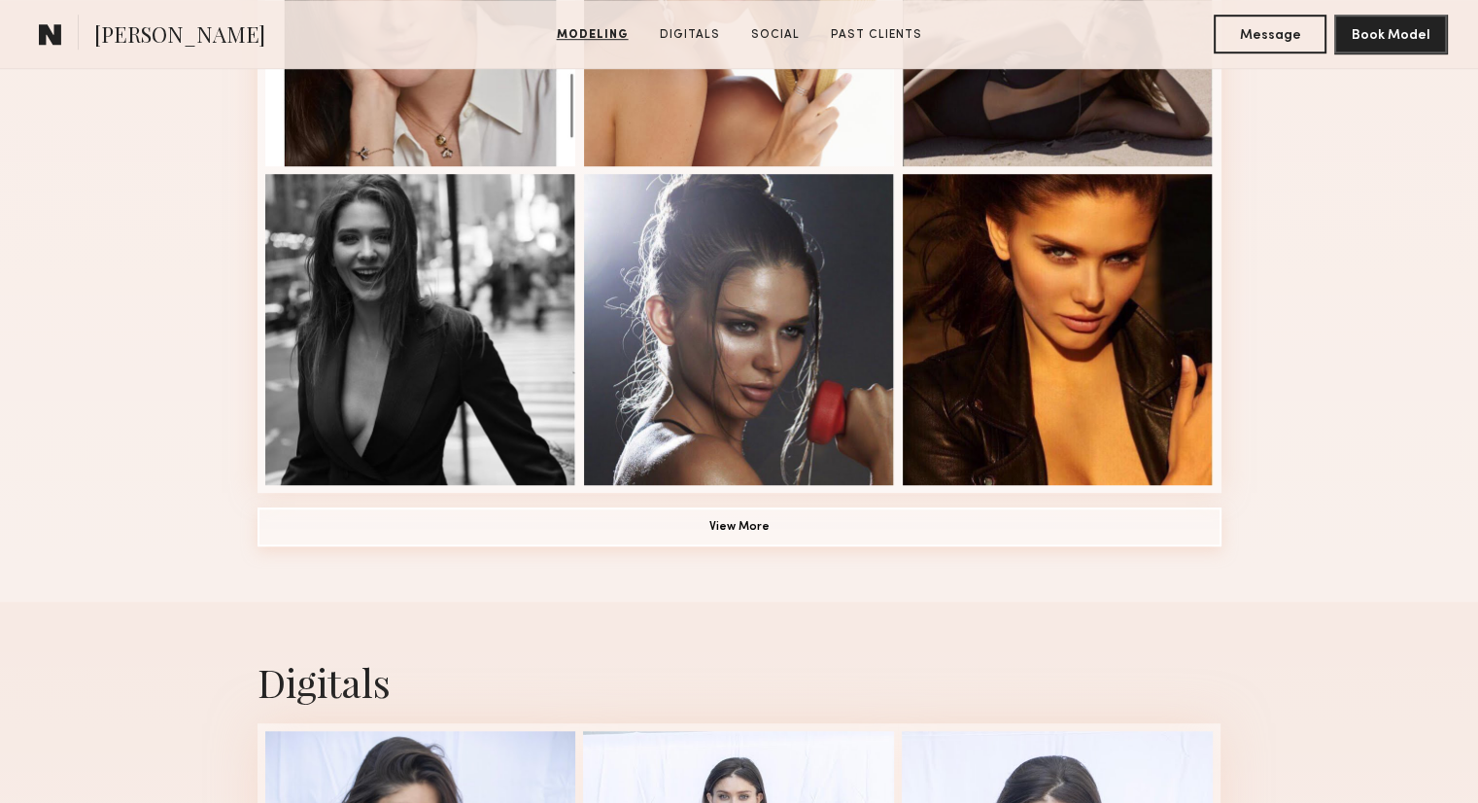  What do you see at coordinates (740, 681) in the screenshot?
I see `div: Digitals` at bounding box center [740, 681].